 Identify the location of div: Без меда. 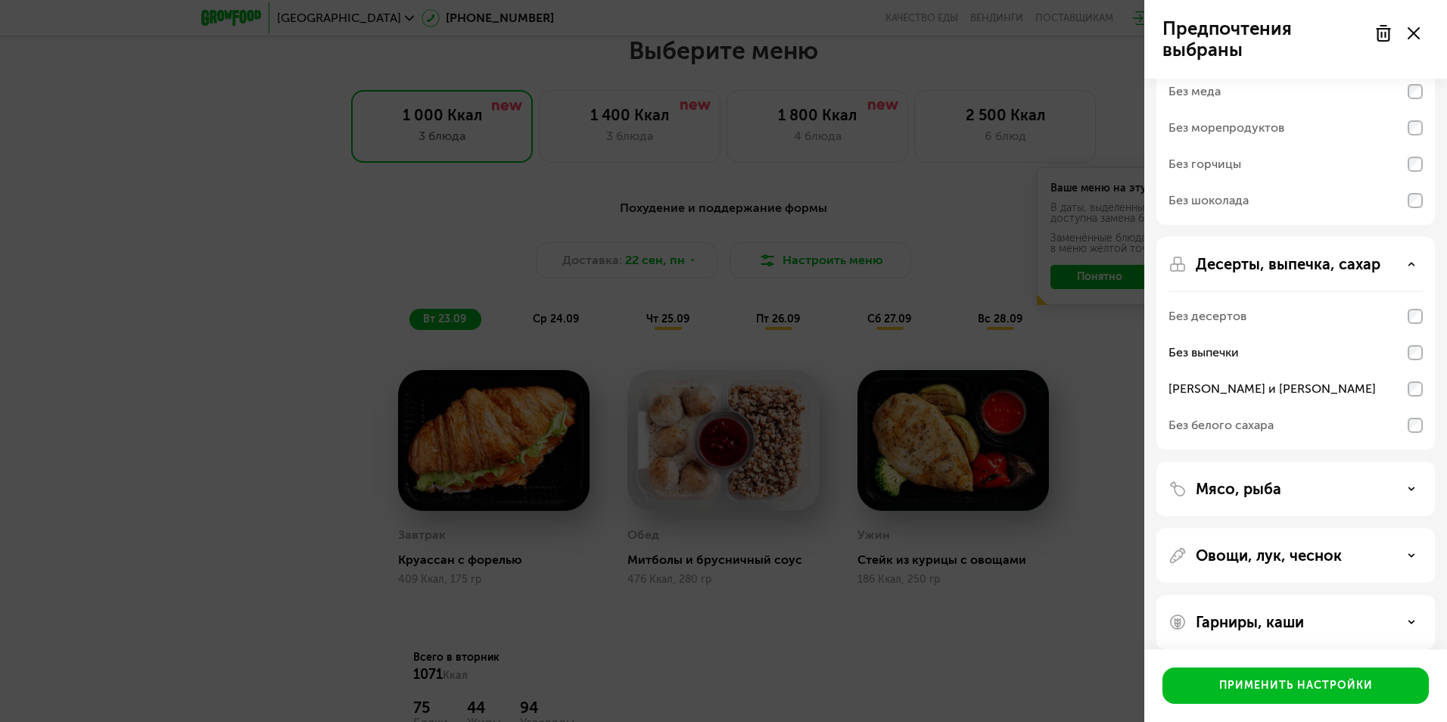
(1194, 92).